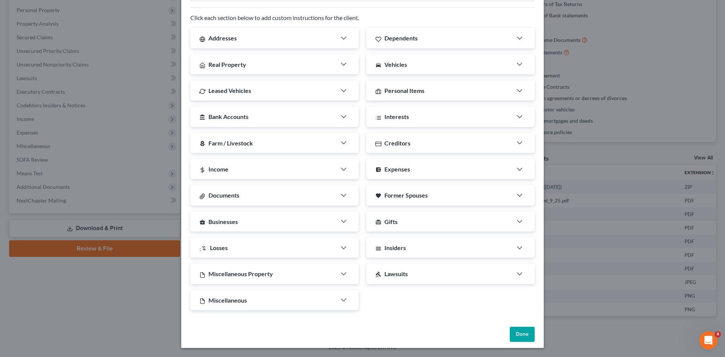 The height and width of the screenshot is (357, 725). What do you see at coordinates (223, 221) in the screenshot?
I see `span: Businesses` at bounding box center [223, 221].